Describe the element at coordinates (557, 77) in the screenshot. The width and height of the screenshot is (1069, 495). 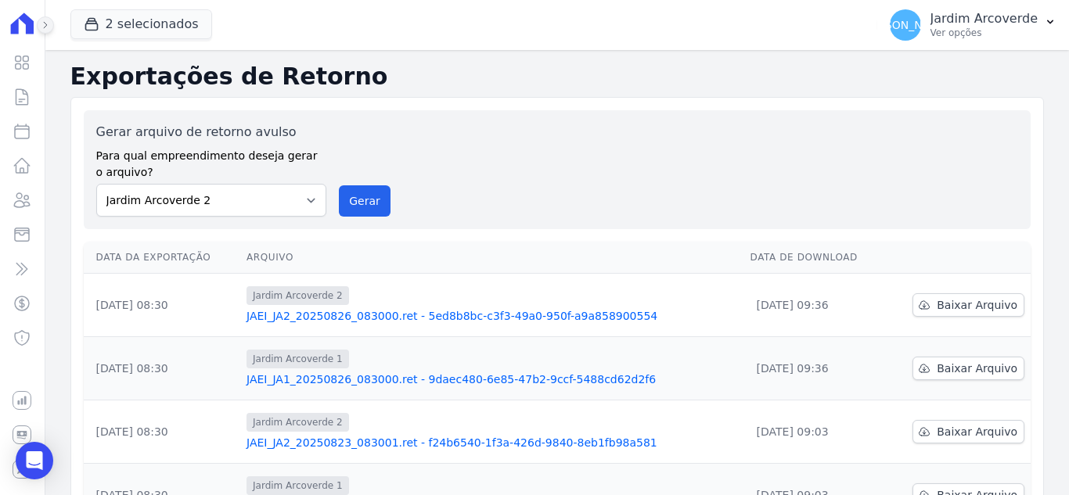
I see `h2: Exportações de Retorno` at that location.